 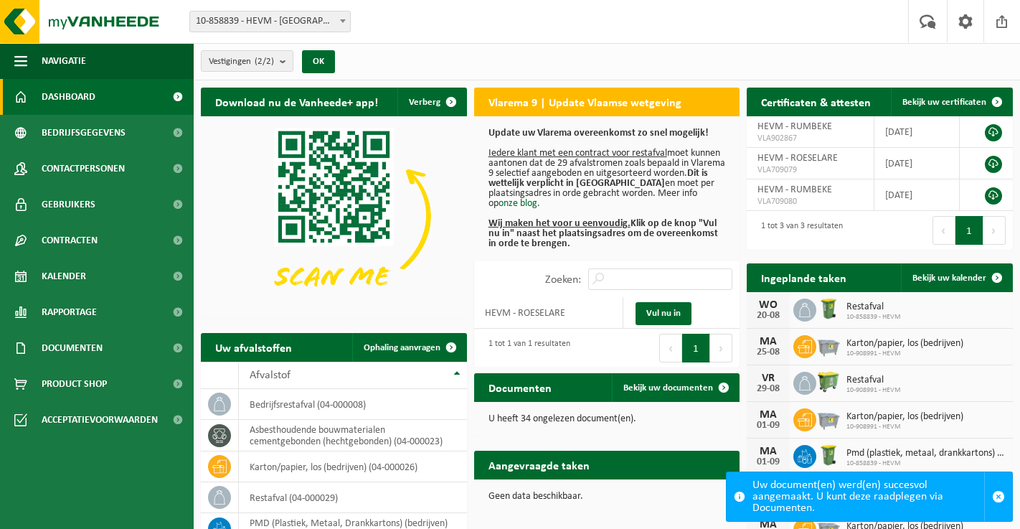 I want to click on u: Wij maken het voor u eenvoudig., so click(x=560, y=223).